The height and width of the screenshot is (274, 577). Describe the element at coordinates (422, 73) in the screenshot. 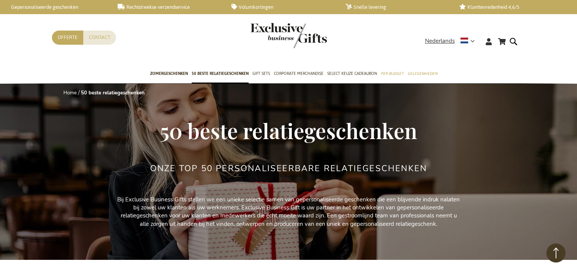

I see `span: Gelegenheden` at that location.